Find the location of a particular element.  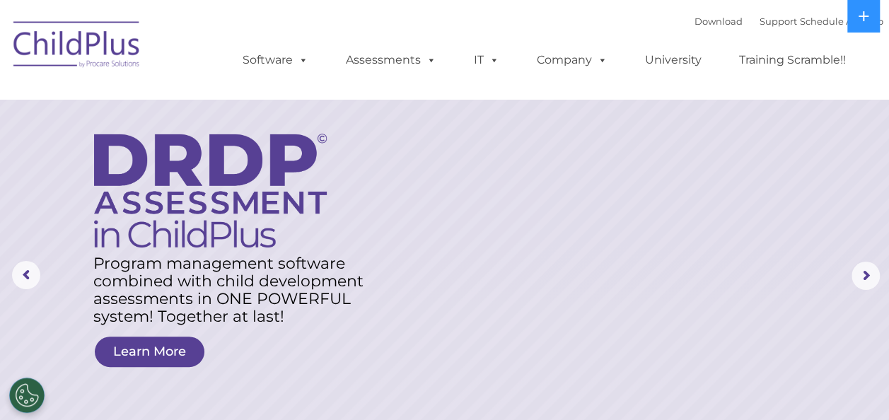

div: Chat Widget is located at coordinates (773, 344).